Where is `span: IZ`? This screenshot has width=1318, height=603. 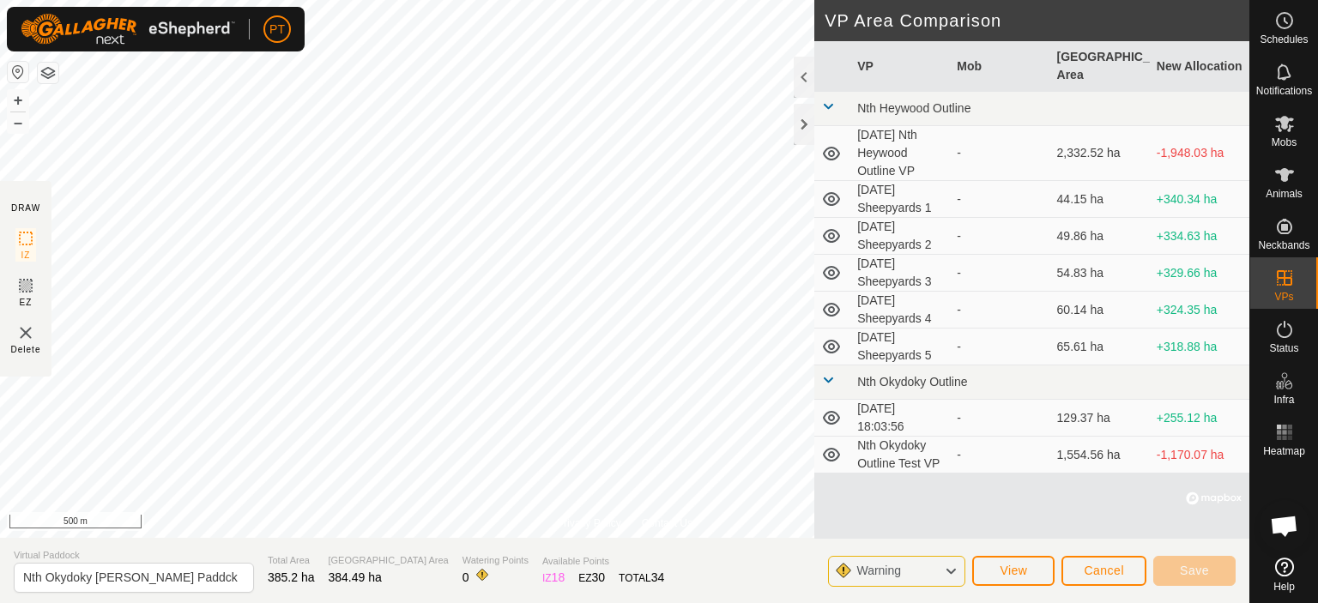 span: IZ is located at coordinates (26, 255).